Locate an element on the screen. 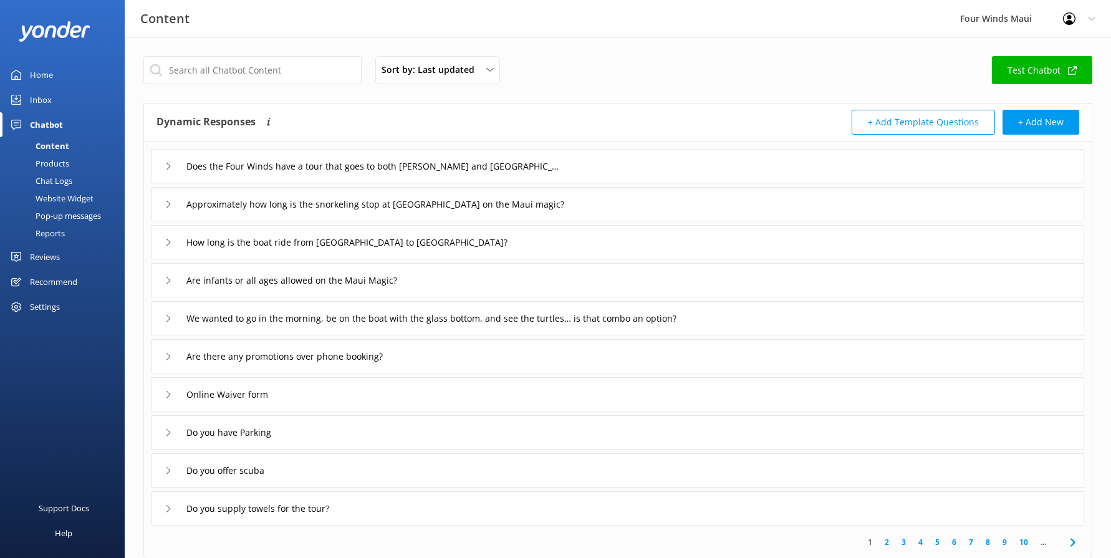  div: Settings is located at coordinates (45, 307).